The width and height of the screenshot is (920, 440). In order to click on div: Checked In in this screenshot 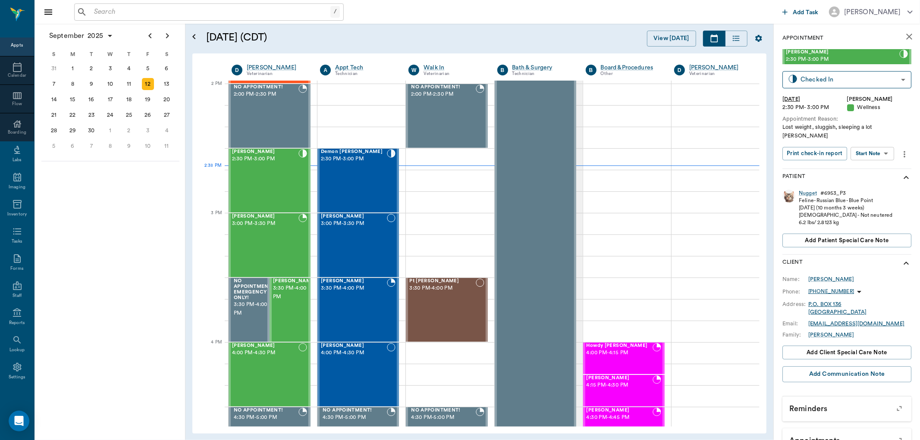, I will do `click(848, 79)`.